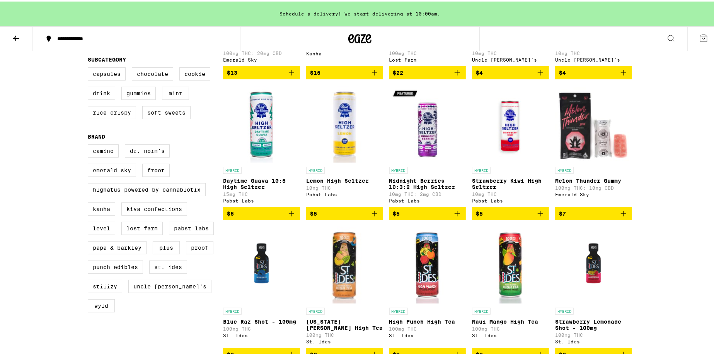  Describe the element at coordinates (176, 92) in the screenshot. I see `label: Mint` at that location.